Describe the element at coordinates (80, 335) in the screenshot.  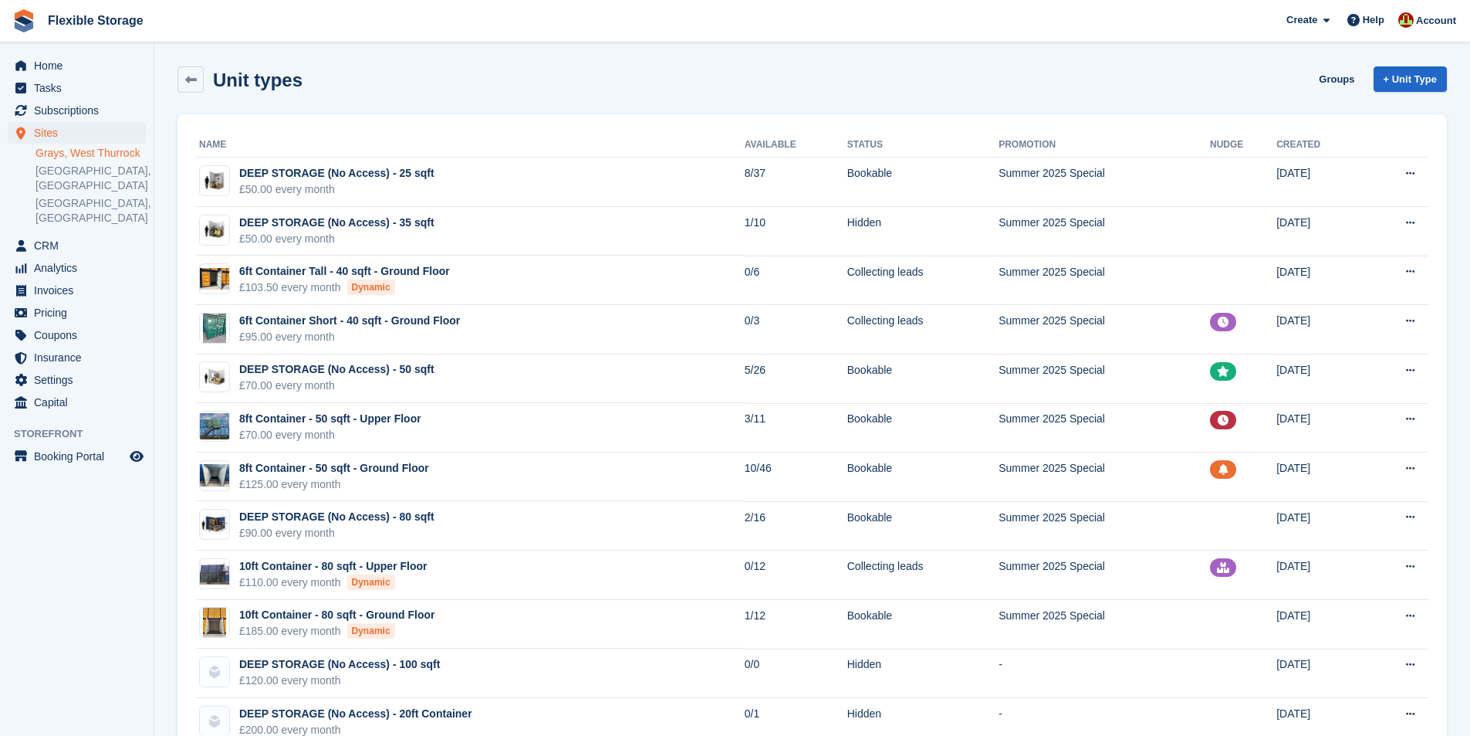
I see `span: Coupons` at that location.